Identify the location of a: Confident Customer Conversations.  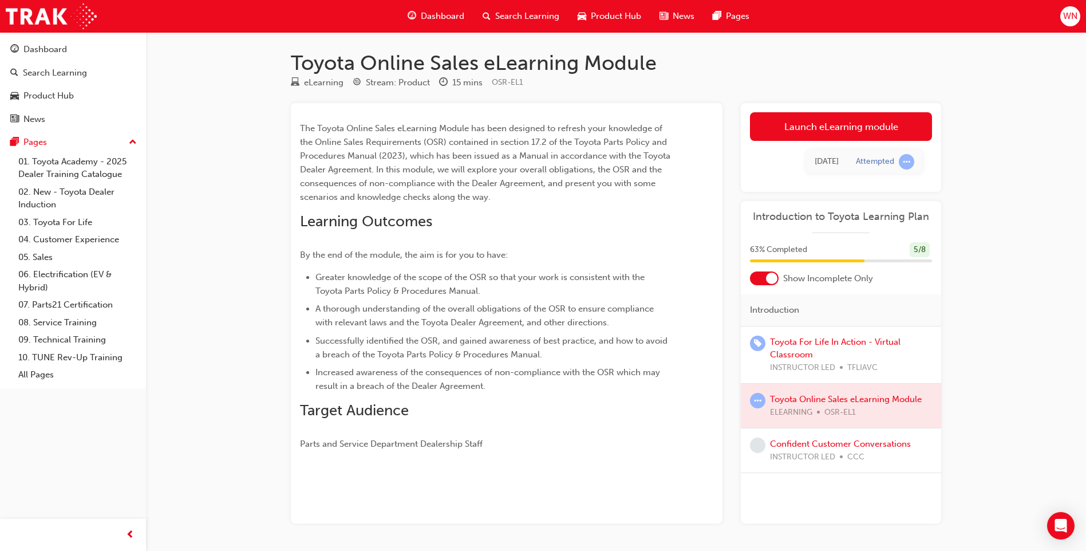
(840, 444).